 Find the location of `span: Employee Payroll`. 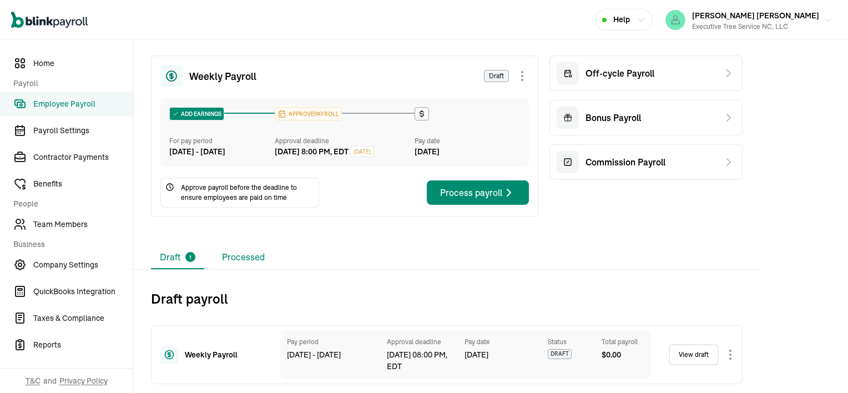

span: Employee Payroll is located at coordinates (83, 104).